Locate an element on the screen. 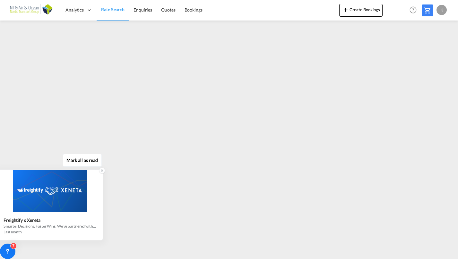 Image resolution: width=458 pixels, height=259 pixels. md-icon: icon-plus 400-fg is located at coordinates (345, 10).